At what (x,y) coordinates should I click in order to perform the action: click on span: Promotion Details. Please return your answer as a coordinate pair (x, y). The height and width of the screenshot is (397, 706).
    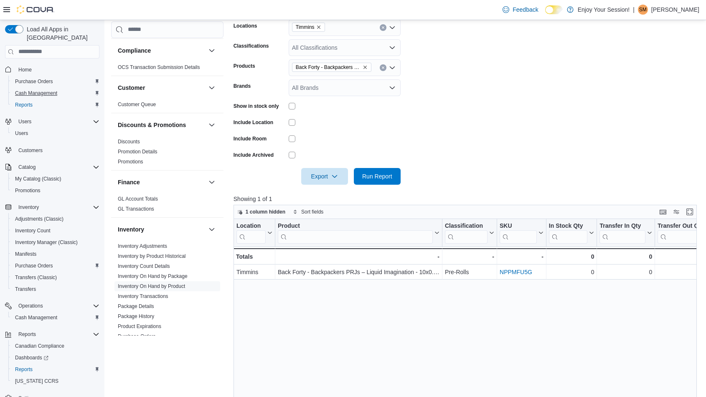
    Looking at the image, I should click on (138, 151).